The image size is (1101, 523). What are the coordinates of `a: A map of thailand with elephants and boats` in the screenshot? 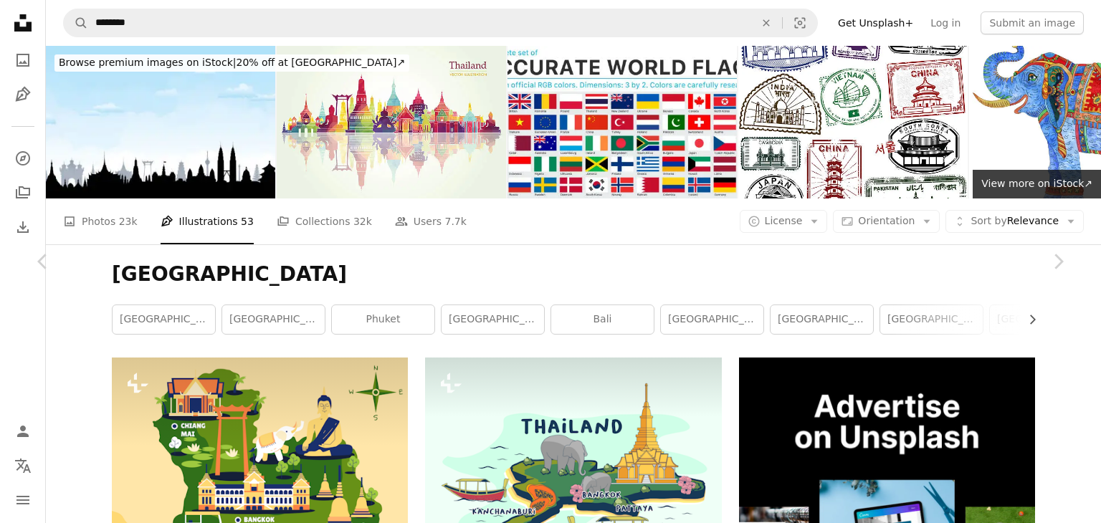 It's located at (573, 505).